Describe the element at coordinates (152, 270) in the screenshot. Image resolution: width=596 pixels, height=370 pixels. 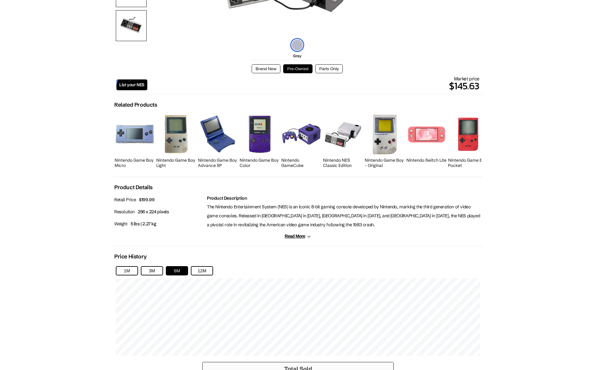
I see `button: 3M` at that location.